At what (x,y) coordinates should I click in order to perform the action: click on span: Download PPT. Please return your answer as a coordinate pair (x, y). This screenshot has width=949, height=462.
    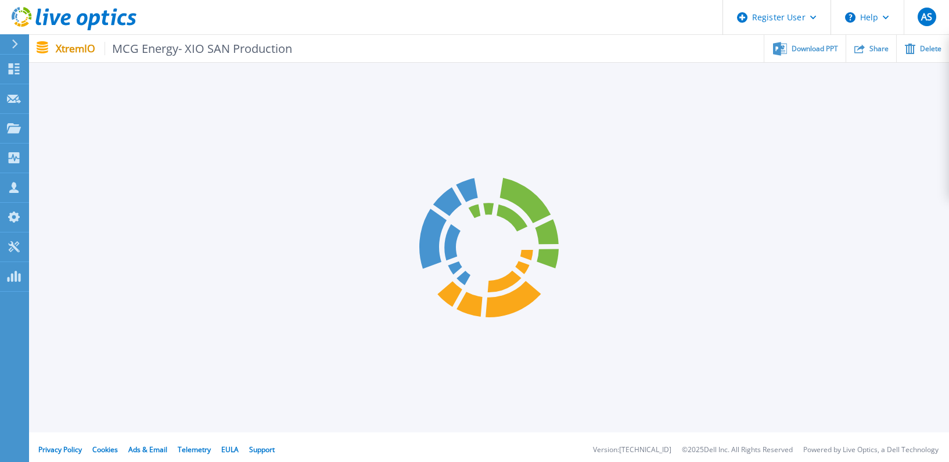
    Looking at the image, I should click on (815, 49).